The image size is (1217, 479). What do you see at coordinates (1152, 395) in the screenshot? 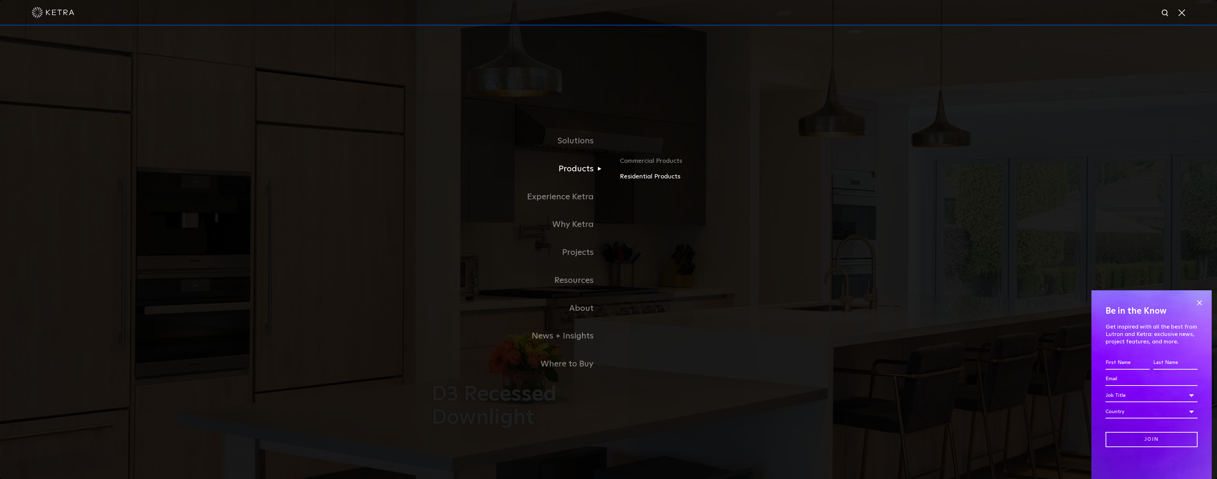
I see `div: Job Title` at bounding box center [1152, 395].